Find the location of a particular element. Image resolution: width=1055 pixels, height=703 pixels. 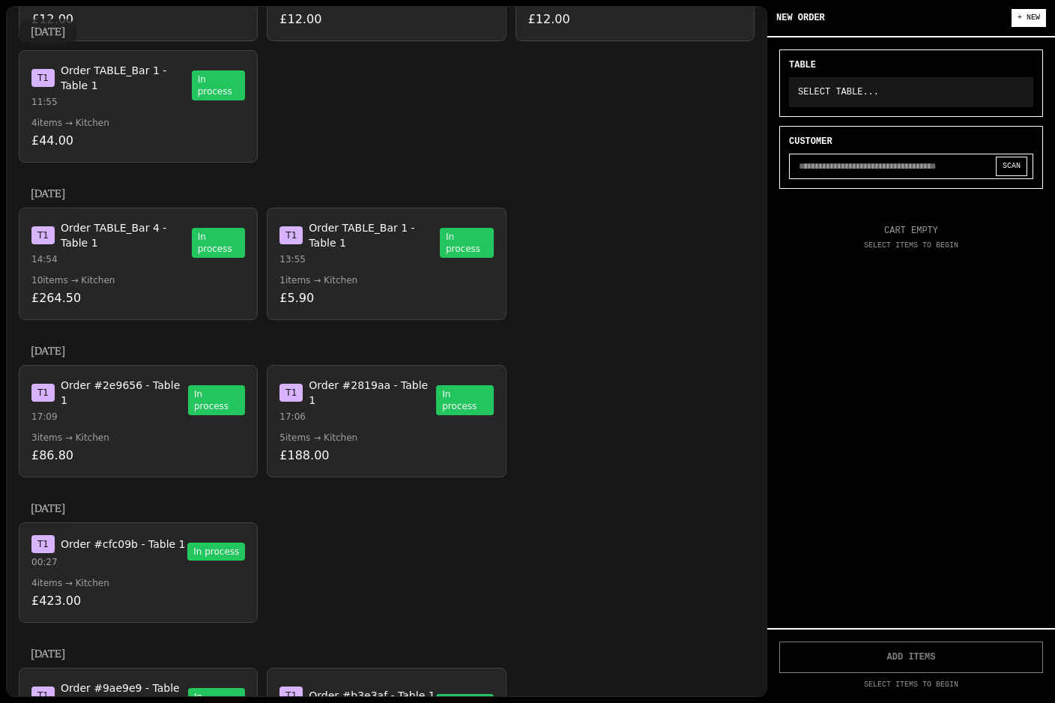

p: £423.00 is located at coordinates (138, 601).